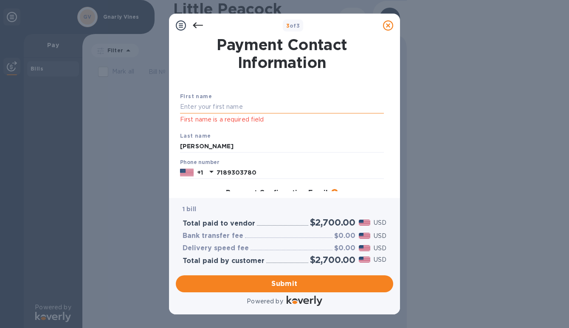 This screenshot has width=569, height=328. Describe the element at coordinates (213, 236) in the screenshot. I see `h3: Bank transfer fee` at that location.